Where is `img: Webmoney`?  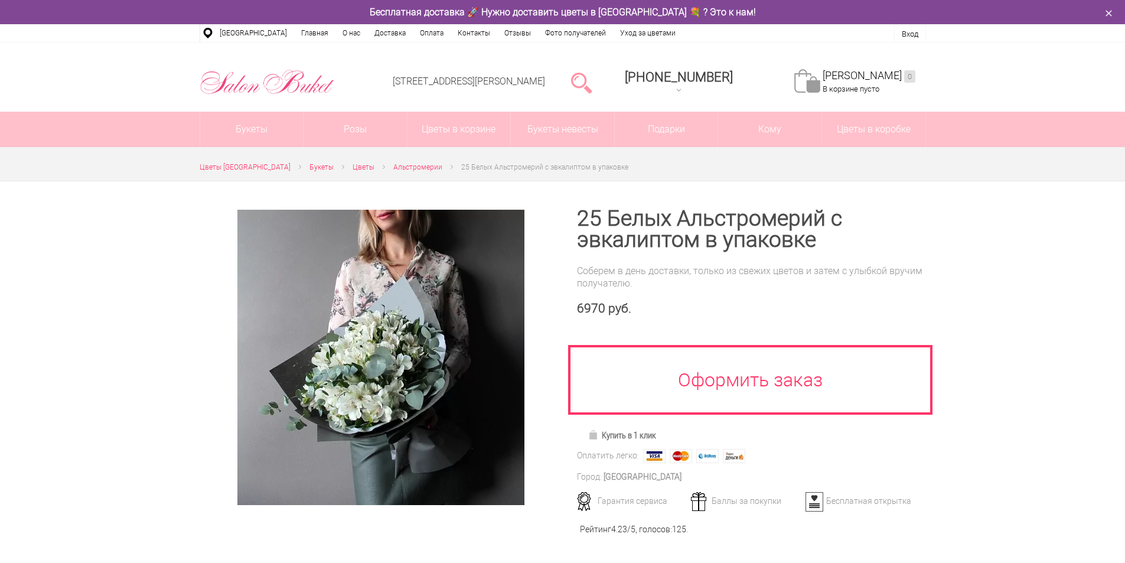 img: Webmoney is located at coordinates (707, 456).